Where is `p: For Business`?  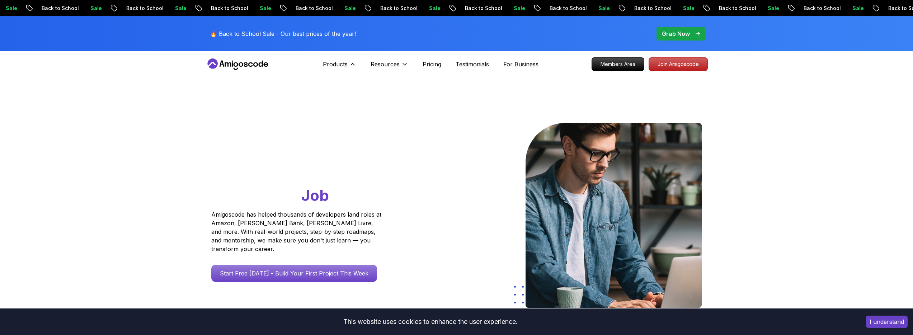 p: For Business is located at coordinates (521, 64).